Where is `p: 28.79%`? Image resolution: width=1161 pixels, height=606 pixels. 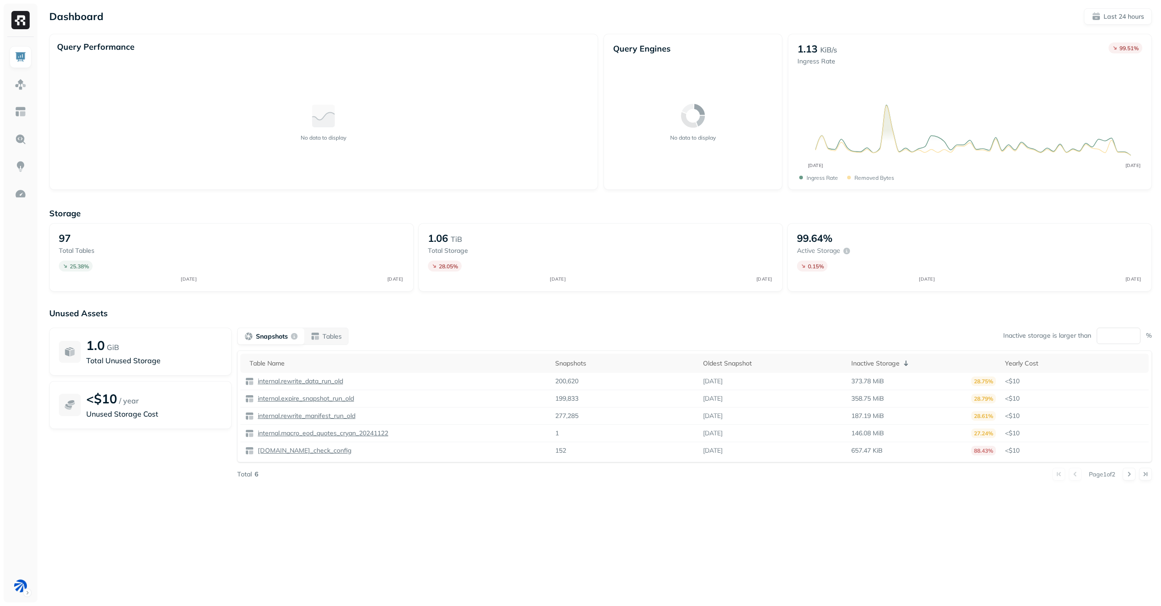
p: 28.79% is located at coordinates (983, 398).